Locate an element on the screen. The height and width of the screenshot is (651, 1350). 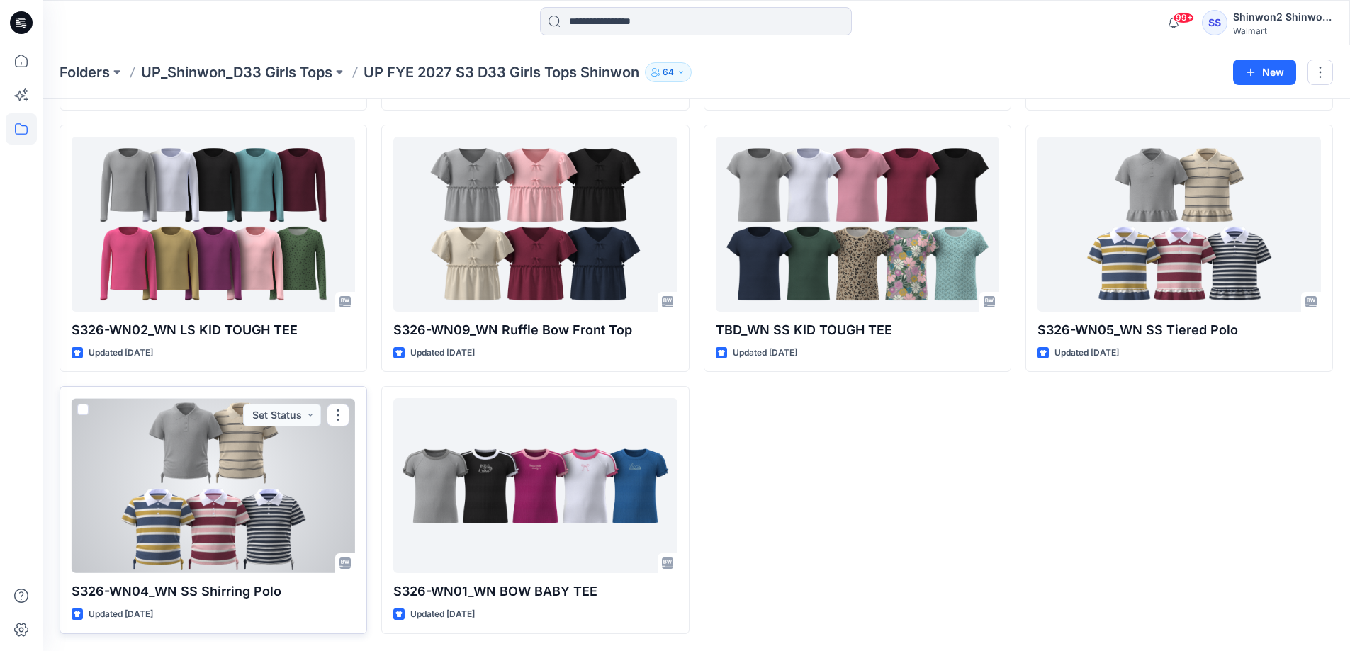
button: 64 is located at coordinates (668, 72).